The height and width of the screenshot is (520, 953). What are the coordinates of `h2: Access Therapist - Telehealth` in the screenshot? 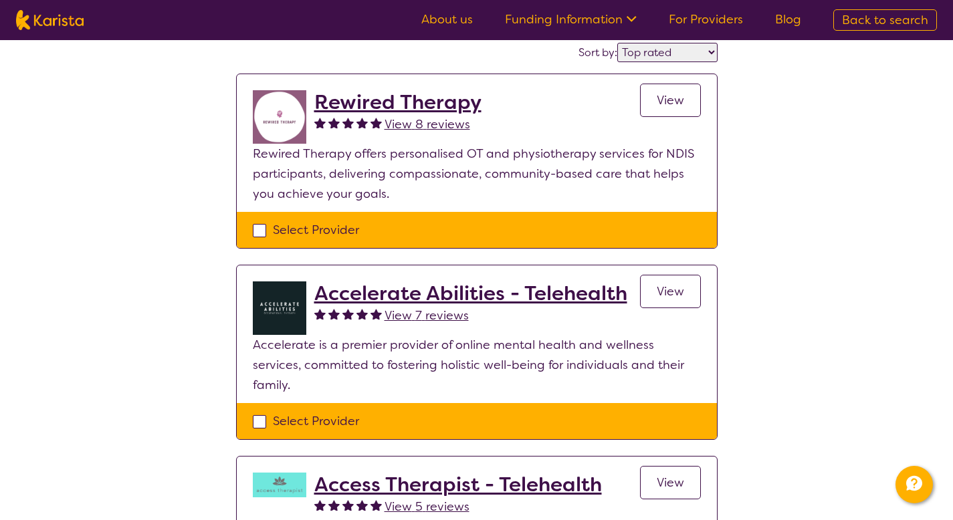 It's located at (458, 485).